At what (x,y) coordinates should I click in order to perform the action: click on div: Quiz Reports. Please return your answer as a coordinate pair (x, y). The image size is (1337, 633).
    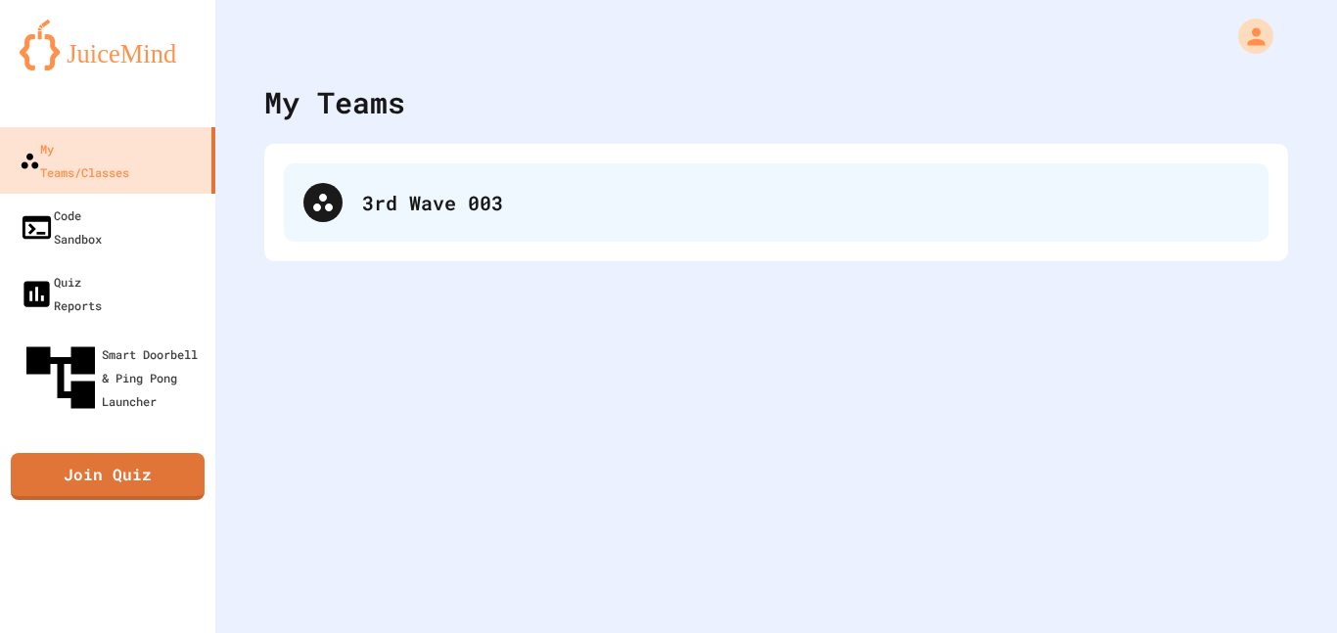
    Looking at the image, I should click on (61, 294).